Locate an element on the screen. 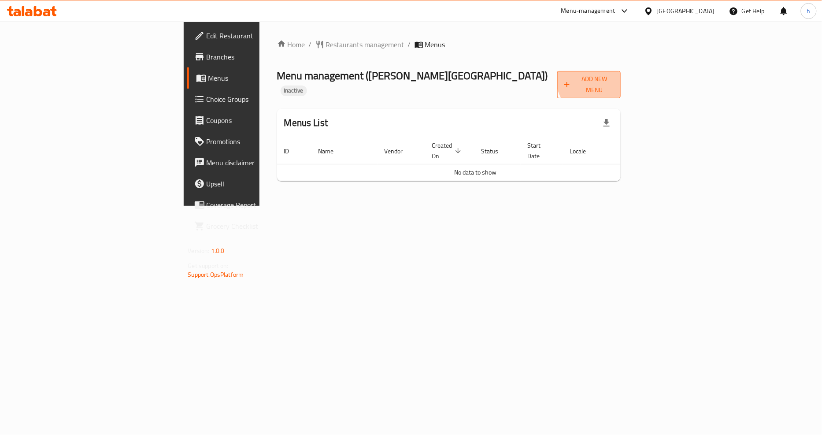 Image resolution: width=822 pixels, height=435 pixels. a: Support.OpsPlatform is located at coordinates (216, 274).